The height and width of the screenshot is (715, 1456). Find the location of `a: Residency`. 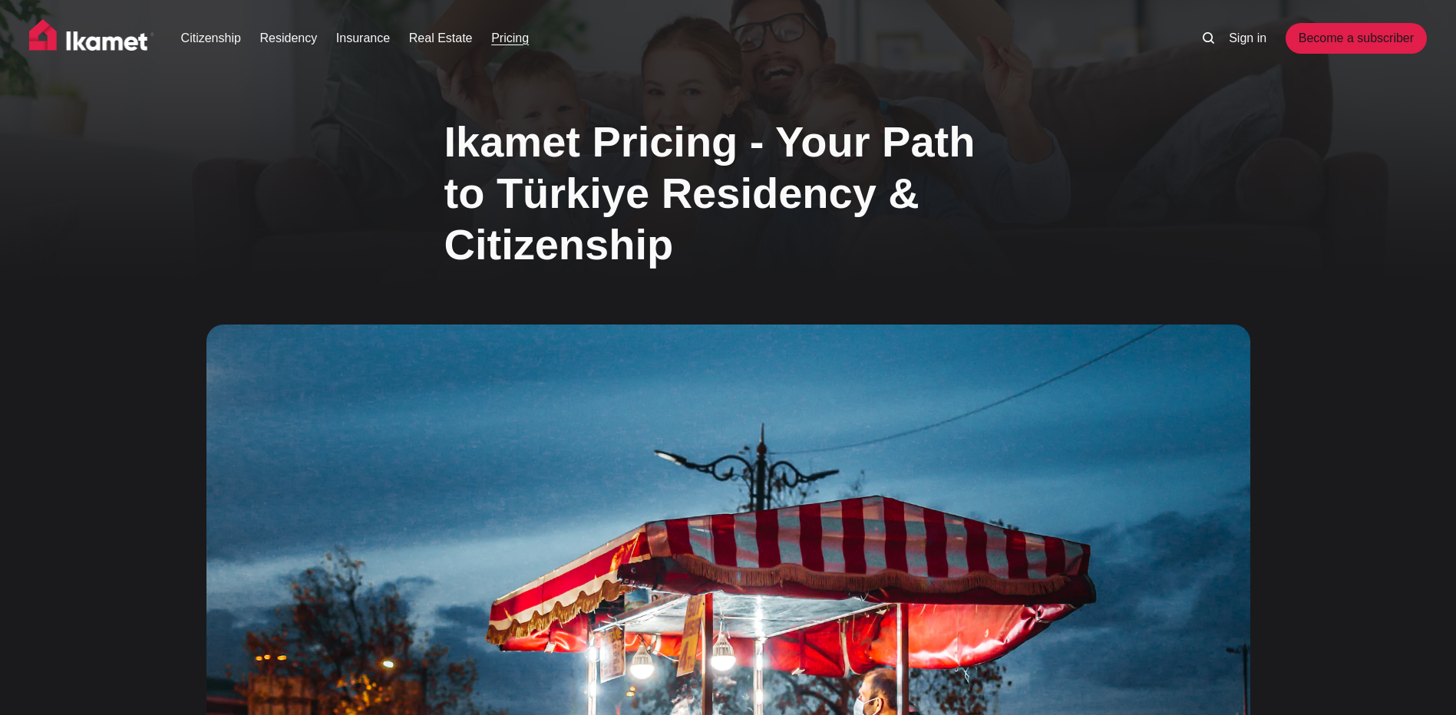

a: Residency is located at coordinates (289, 38).